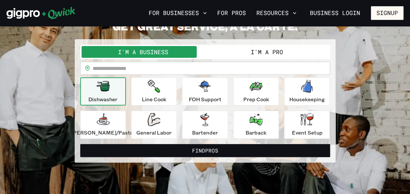 The width and height of the screenshot is (410, 194). I want to click on button: I'm a Pro, so click(267, 52).